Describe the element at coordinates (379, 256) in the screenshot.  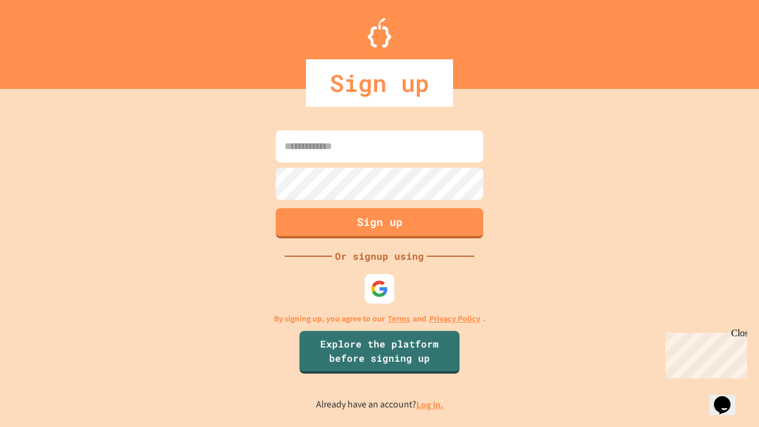
I see `div: Or signup using` at that location.